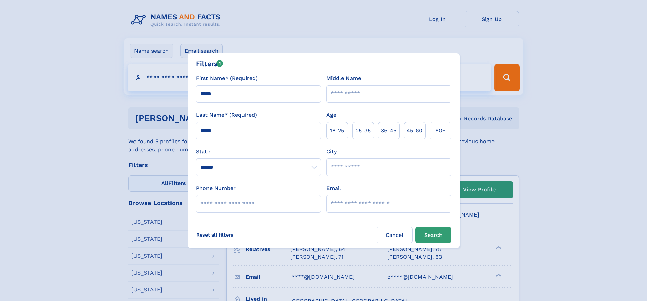 The width and height of the screenshot is (647, 301). Describe the element at coordinates (227, 115) in the screenshot. I see `label: Last Name* (Required)` at that location.